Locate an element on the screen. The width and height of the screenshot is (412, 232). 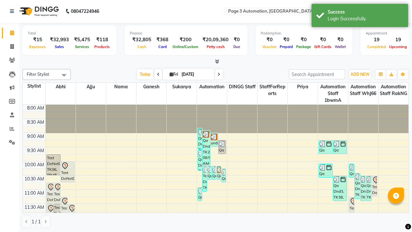
span: Services is located at coordinates (82, 47).